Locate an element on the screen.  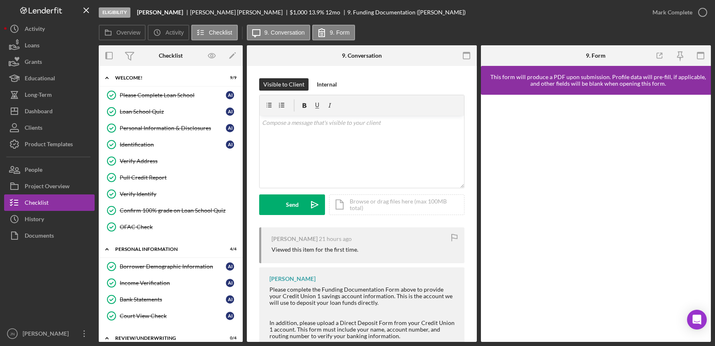
button: Overview is located at coordinates (122, 33).